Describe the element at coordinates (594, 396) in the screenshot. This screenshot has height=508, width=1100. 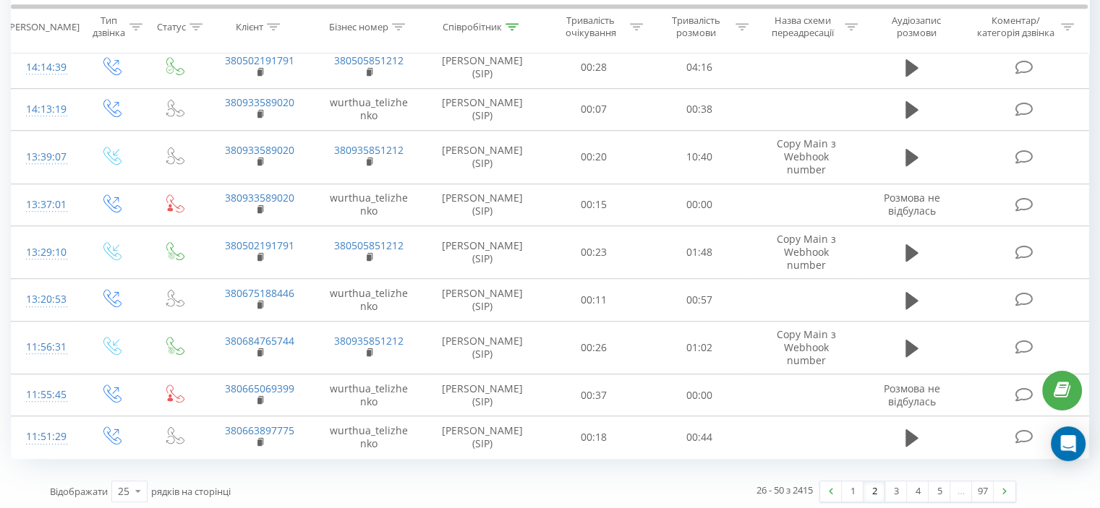
I see `td: 00:37` at that location.